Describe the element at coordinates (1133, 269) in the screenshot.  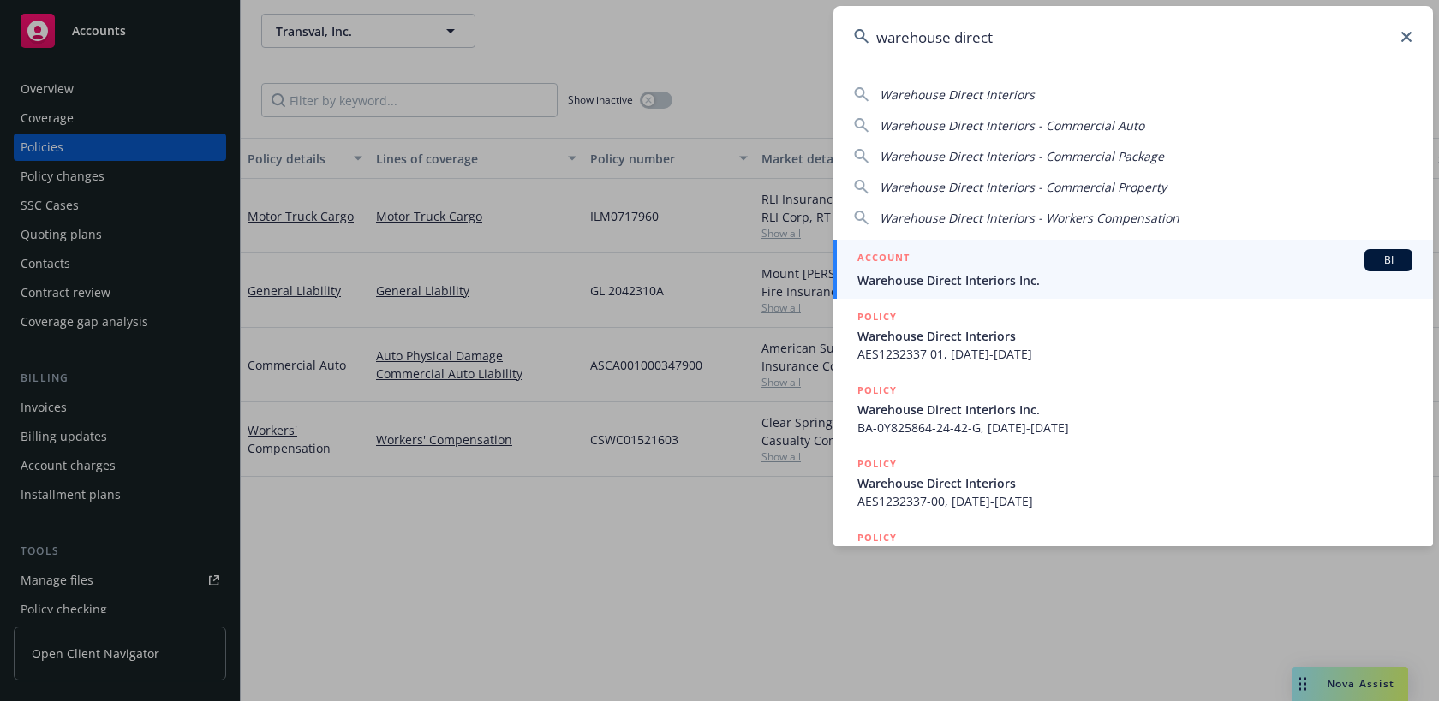
I see `a: ACCOUNTBIWarehouse Direct Interiors Inc.` at that location.